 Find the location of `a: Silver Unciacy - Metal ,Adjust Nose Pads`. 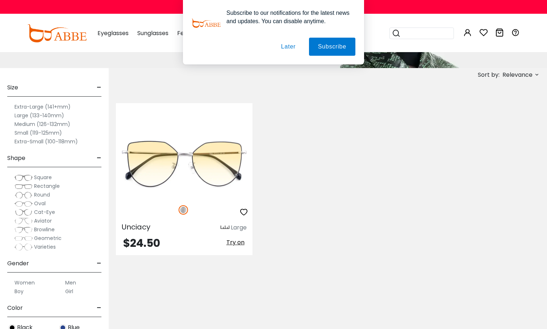

a: Silver Unciacy - Metal ,Adjust Nose Pads is located at coordinates (184, 163).